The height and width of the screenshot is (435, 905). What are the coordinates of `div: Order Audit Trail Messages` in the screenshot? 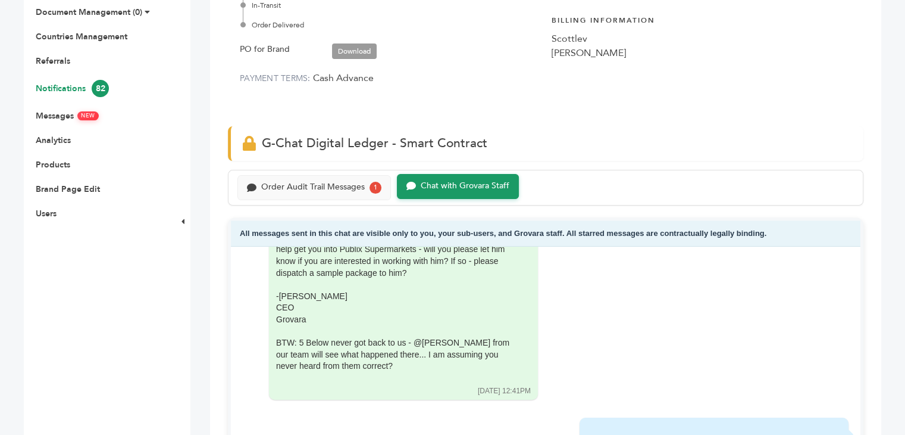 It's located at (313, 187).